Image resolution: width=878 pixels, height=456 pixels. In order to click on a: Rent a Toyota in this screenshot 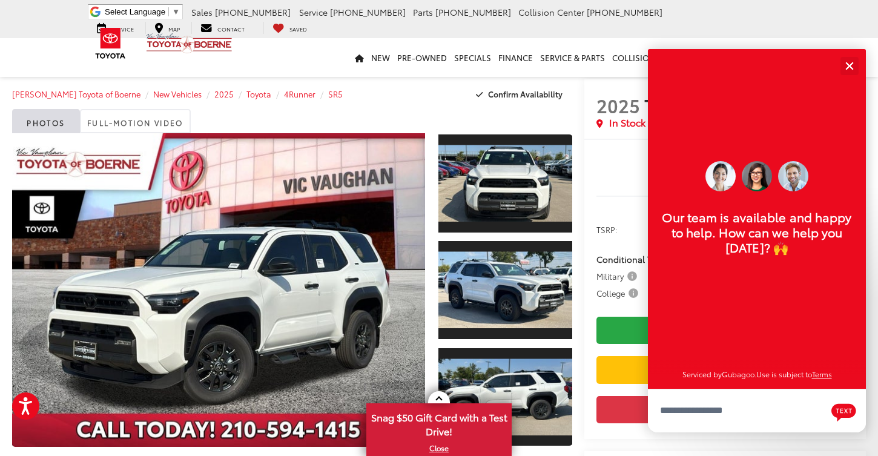, I will do `click(724, 57)`.